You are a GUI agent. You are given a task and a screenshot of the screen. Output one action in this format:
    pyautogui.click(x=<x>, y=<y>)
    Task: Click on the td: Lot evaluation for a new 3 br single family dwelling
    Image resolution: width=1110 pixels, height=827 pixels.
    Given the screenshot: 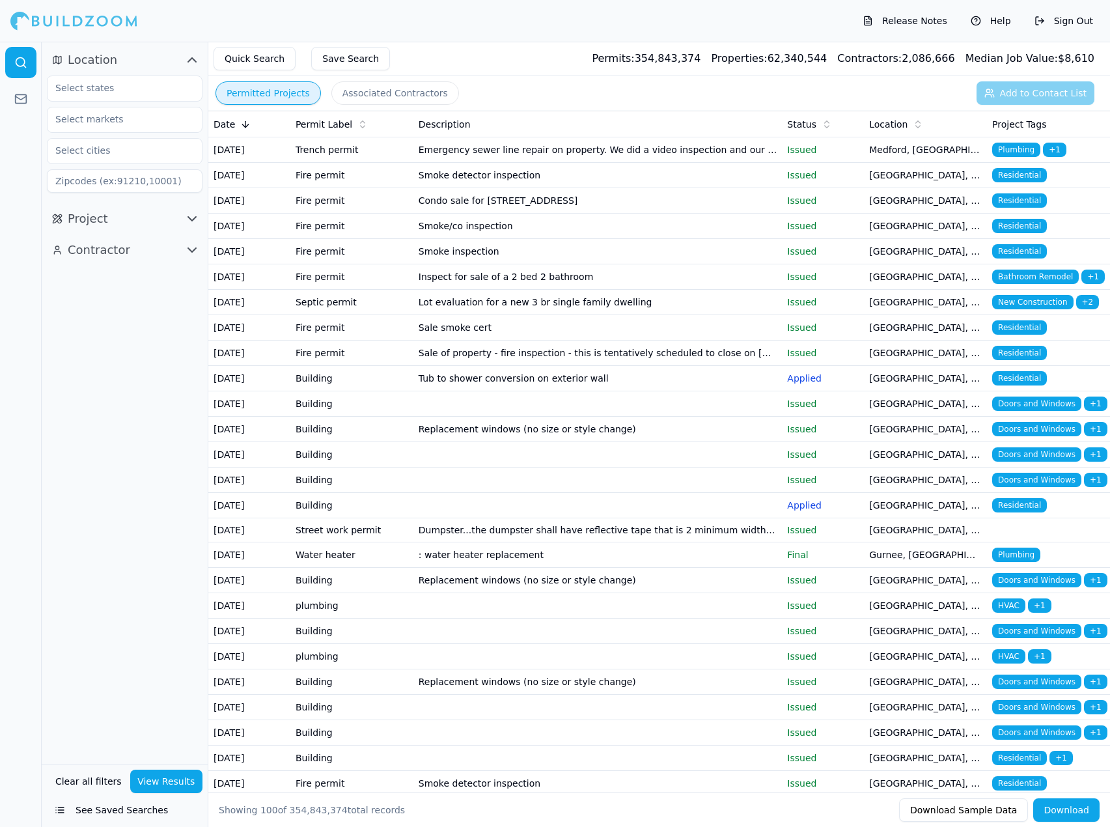 What is the action you would take?
    pyautogui.click(x=598, y=302)
    